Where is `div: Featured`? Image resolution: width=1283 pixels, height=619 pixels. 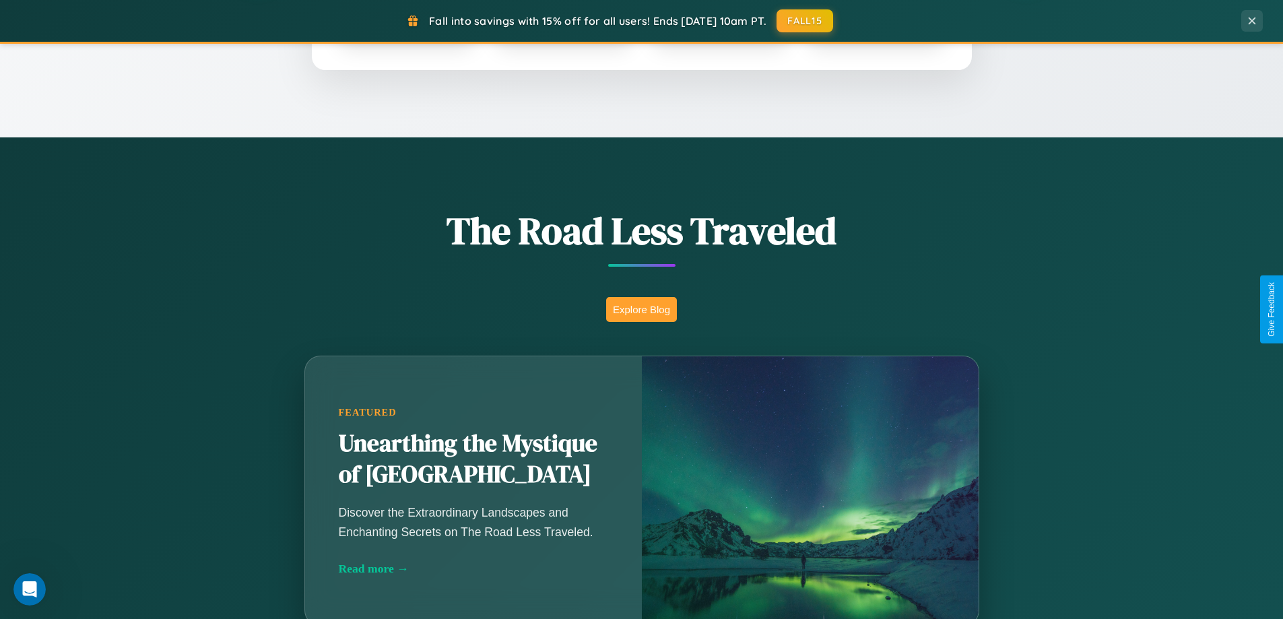 div: Featured is located at coordinates (473, 412).